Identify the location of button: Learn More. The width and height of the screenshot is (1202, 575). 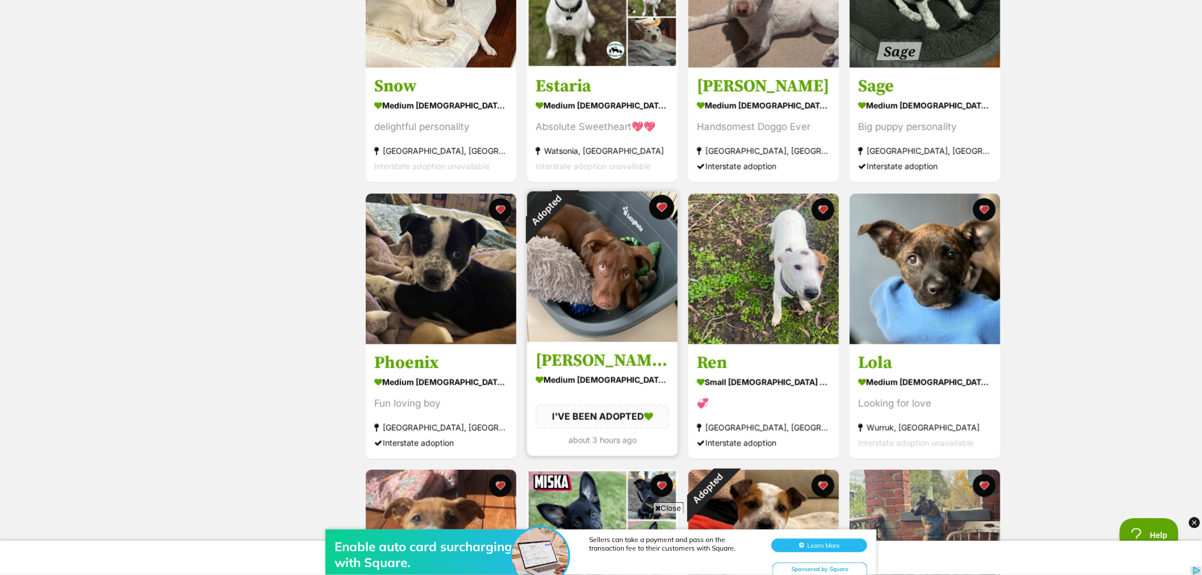
(819, 39).